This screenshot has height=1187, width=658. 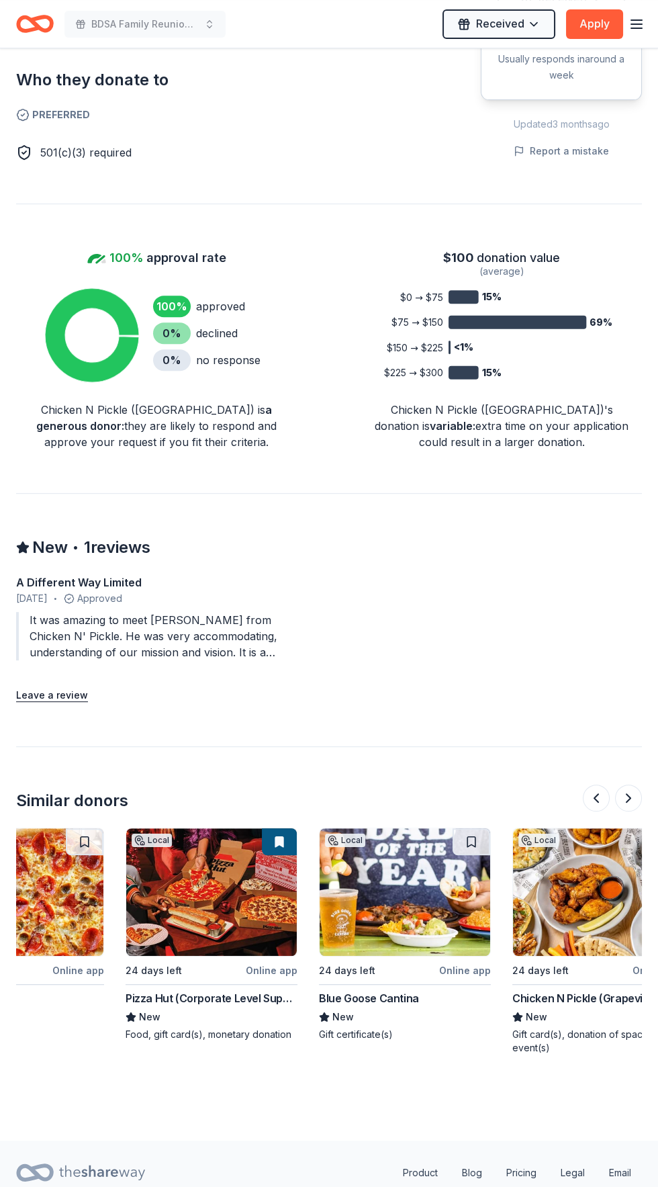 What do you see at coordinates (499, 24) in the screenshot?
I see `button: Received` at bounding box center [499, 24].